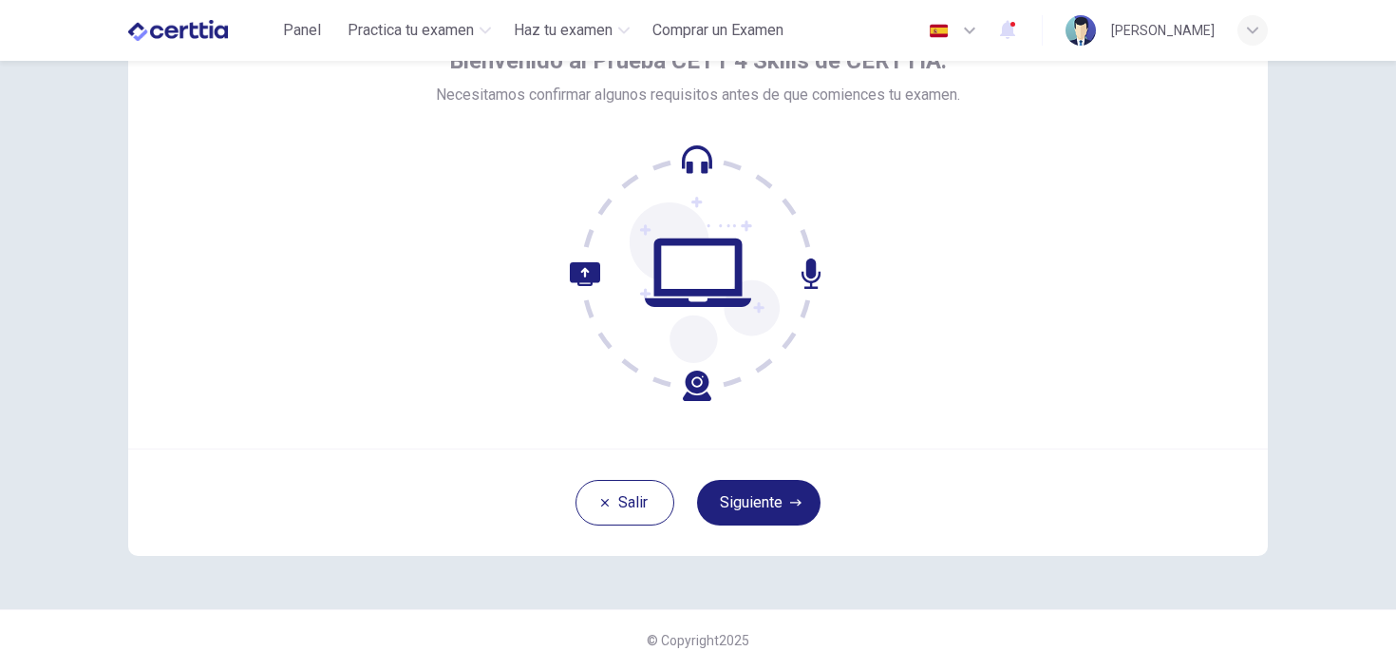 Image resolution: width=1396 pixels, height=670 pixels. I want to click on img: Profile picture, so click(1081, 30).